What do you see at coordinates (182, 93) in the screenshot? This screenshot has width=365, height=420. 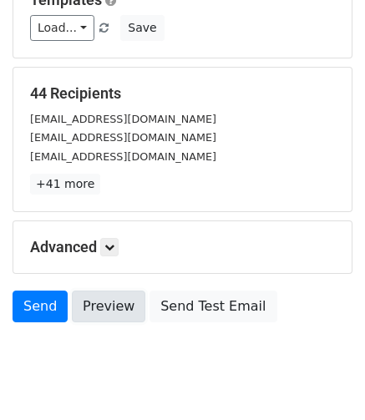 I see `h5: 44 Recipients` at bounding box center [182, 93].